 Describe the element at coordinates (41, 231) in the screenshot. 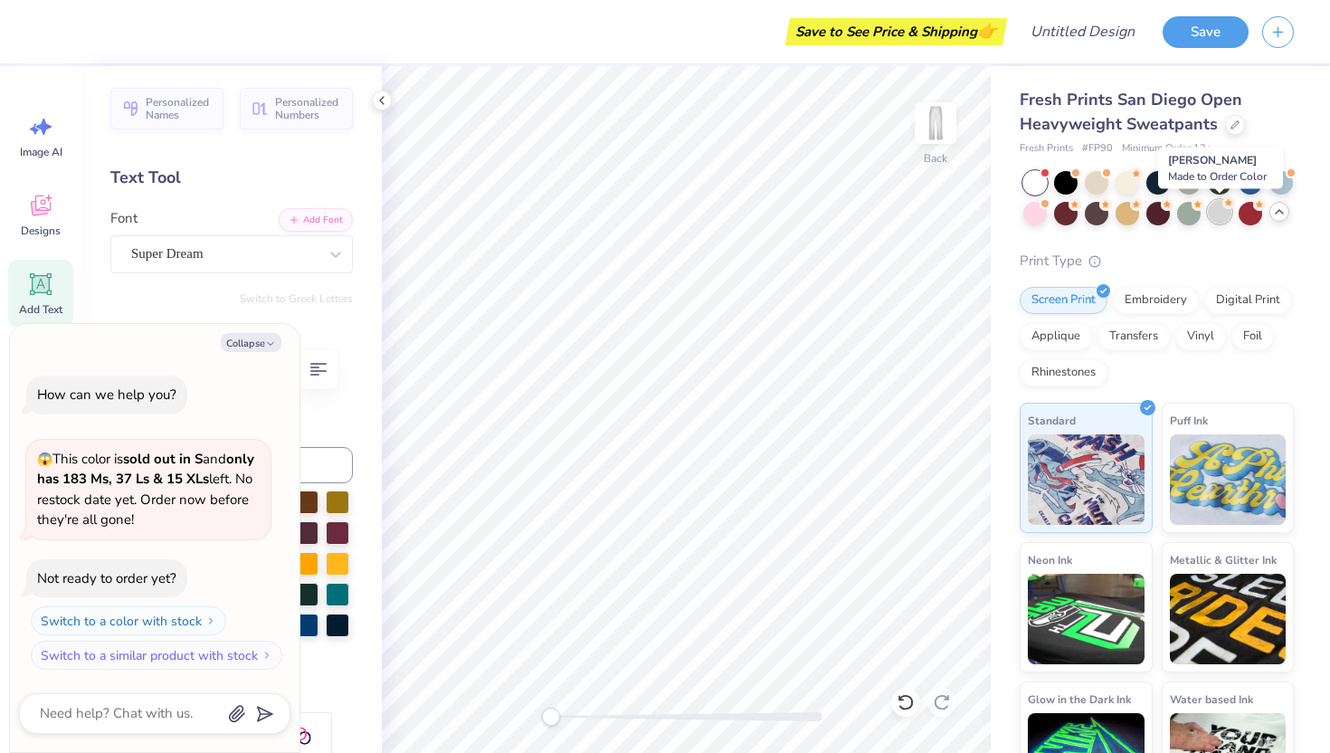

I see `span: Designs` at that location.